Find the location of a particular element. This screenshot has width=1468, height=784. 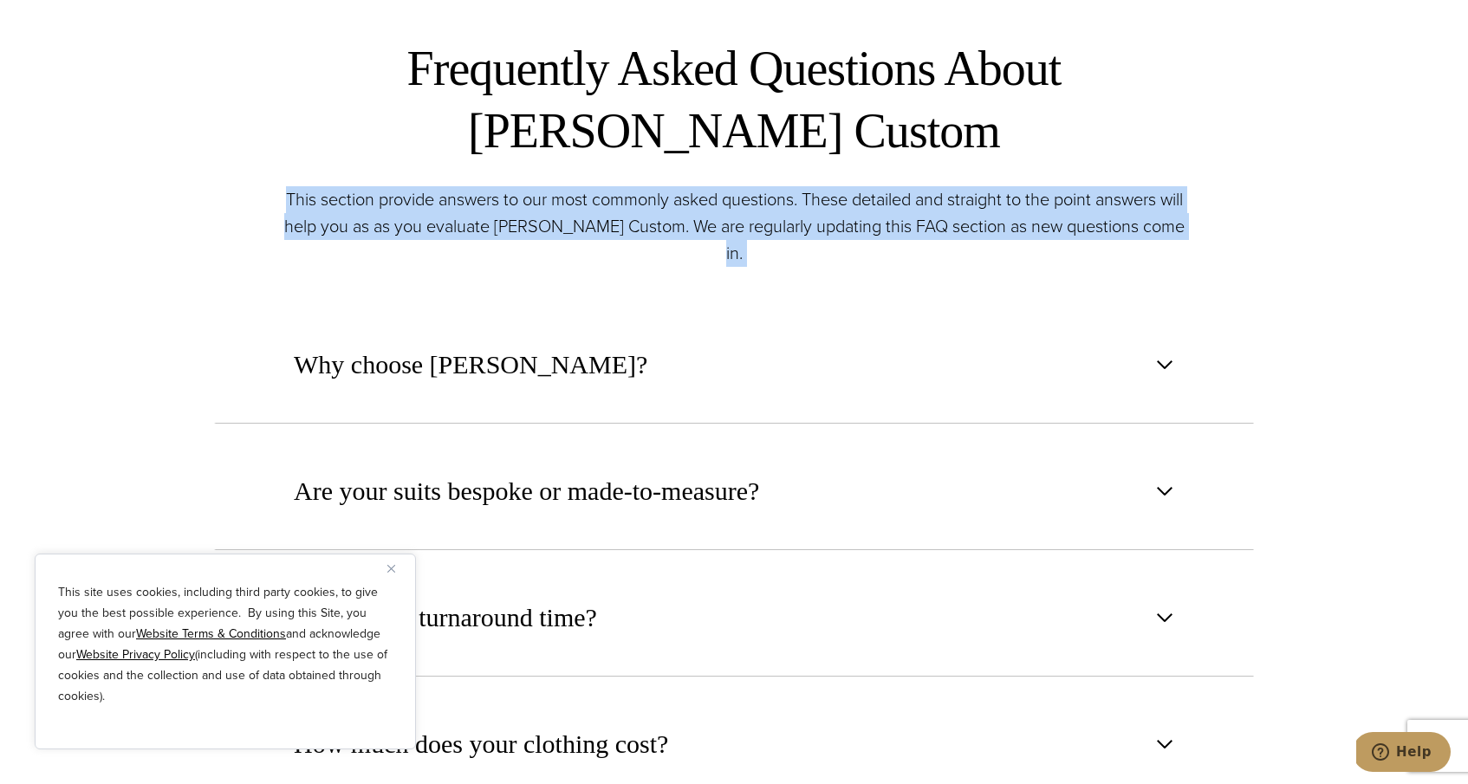

button: Close is located at coordinates (398, 568).